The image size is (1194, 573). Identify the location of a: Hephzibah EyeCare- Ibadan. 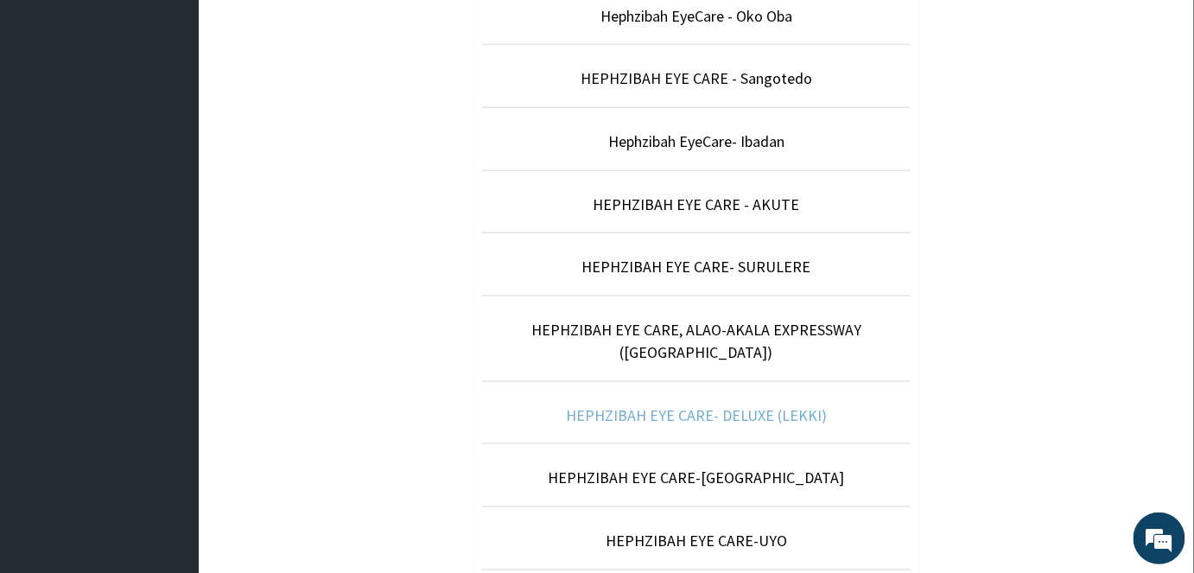
(696, 141).